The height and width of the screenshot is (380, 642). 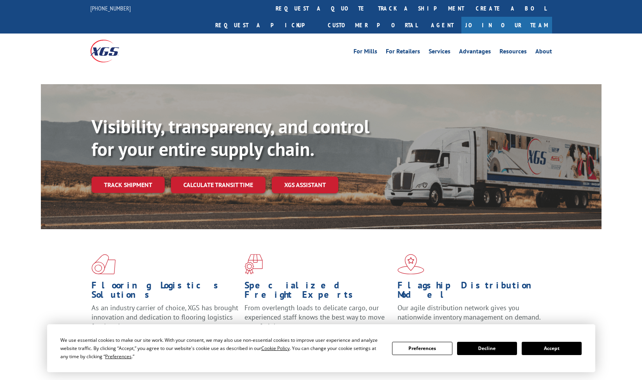 What do you see at coordinates (275, 348) in the screenshot?
I see `span: Cookie Policy` at bounding box center [275, 348].